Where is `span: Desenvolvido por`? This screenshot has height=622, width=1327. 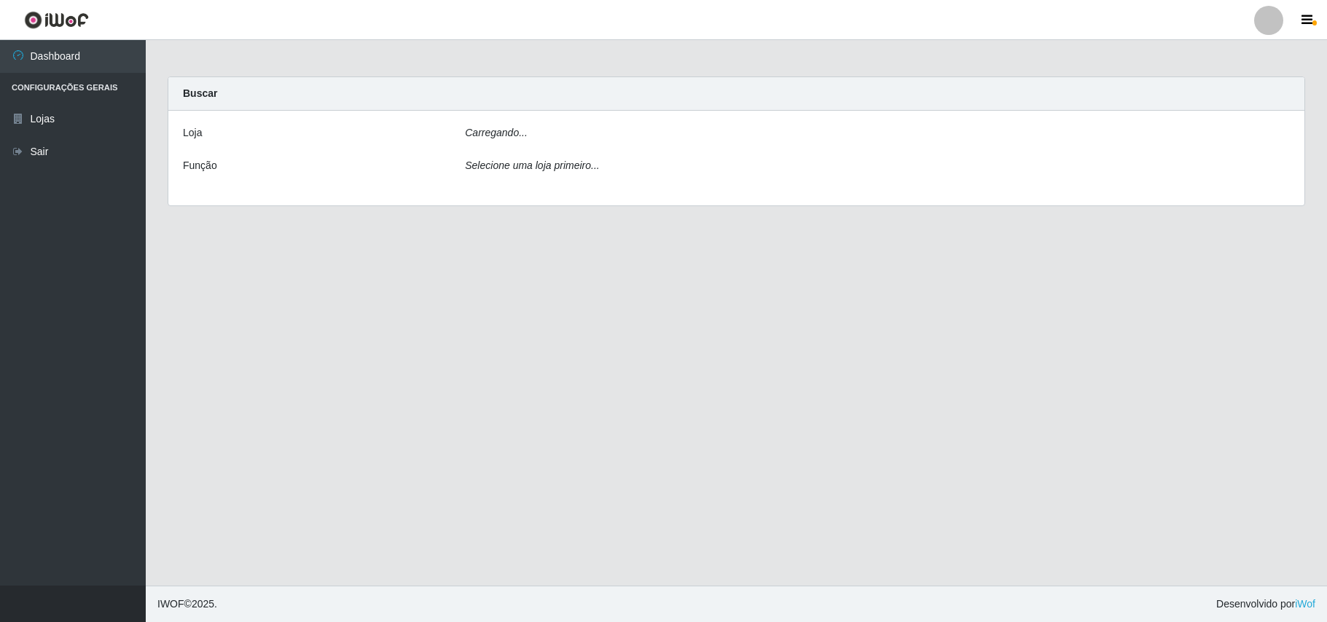 span: Desenvolvido por is located at coordinates (1266, 604).